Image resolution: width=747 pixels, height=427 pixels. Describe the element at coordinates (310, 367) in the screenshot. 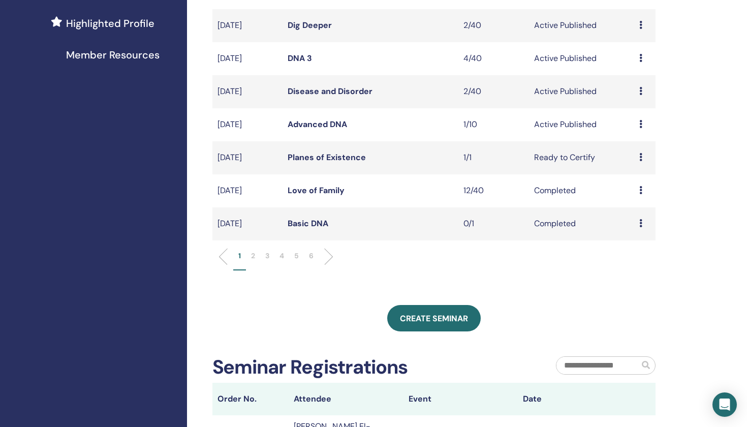

I see `h2: Seminar Registrations` at that location.